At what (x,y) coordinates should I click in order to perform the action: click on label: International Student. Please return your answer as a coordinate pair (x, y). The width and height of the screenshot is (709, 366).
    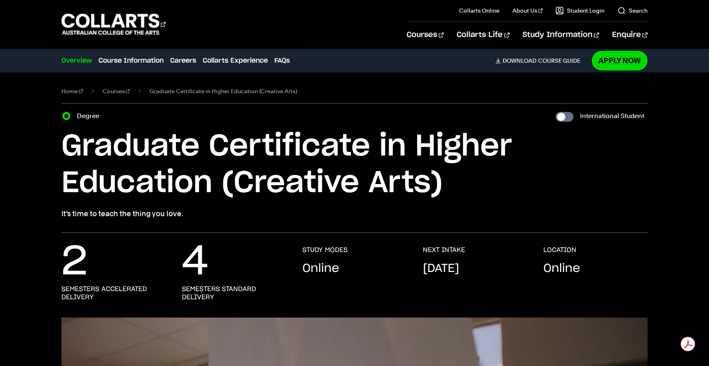
    Looking at the image, I should click on (612, 116).